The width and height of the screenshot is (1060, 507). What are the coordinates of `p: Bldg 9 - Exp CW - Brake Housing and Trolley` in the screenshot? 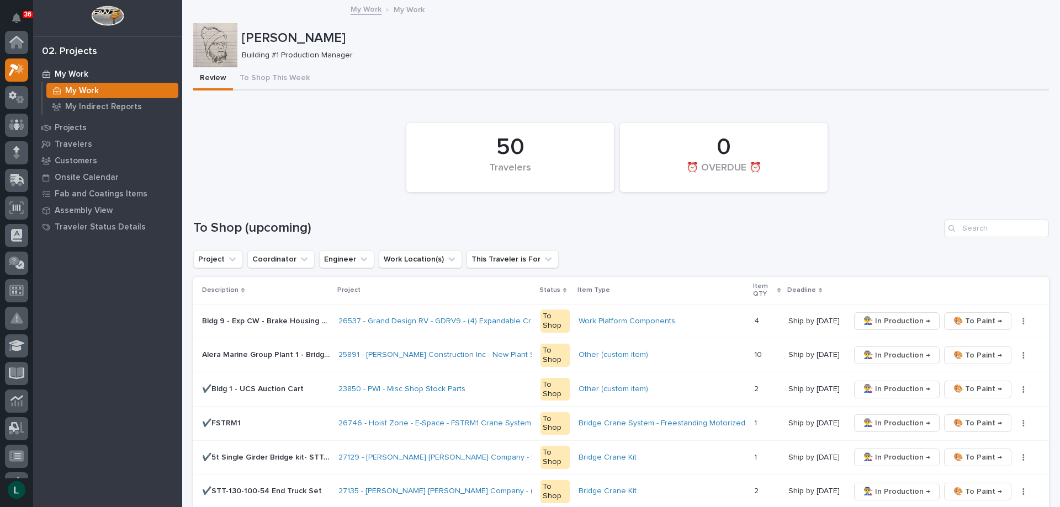 It's located at (267, 320).